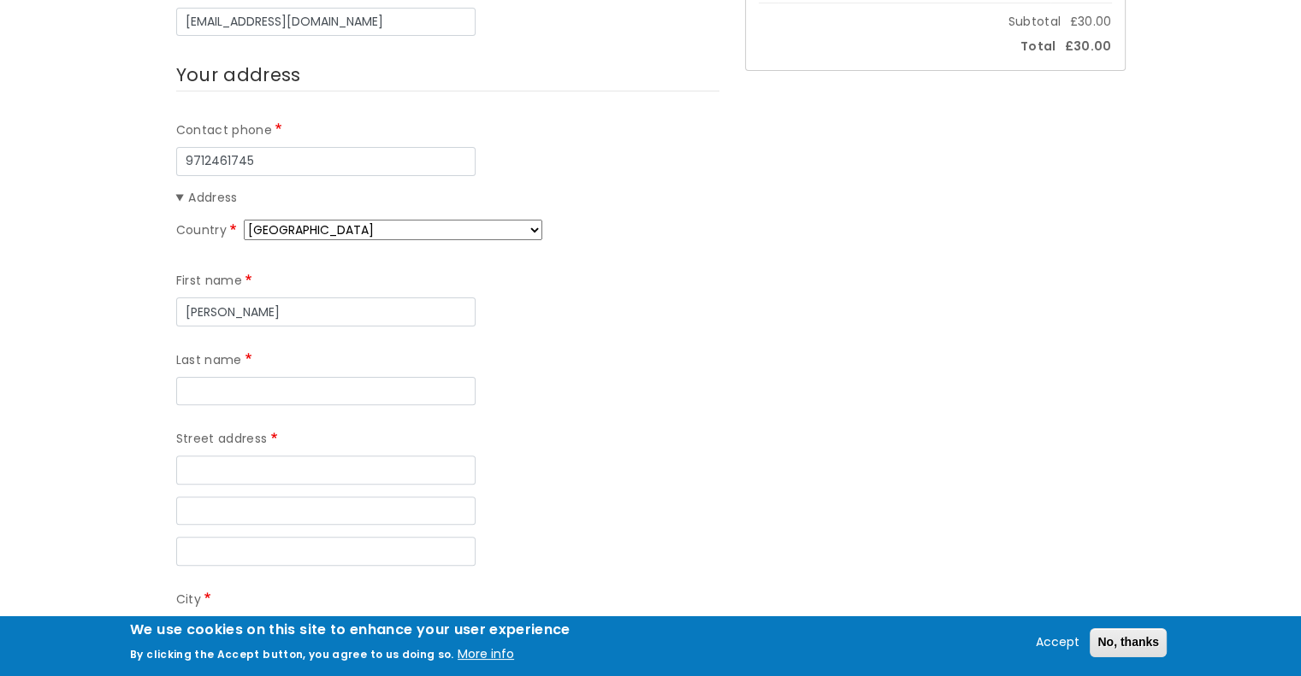 This screenshot has width=1301, height=676. Describe the element at coordinates (1128, 643) in the screenshot. I see `button: No, thanks` at that location.